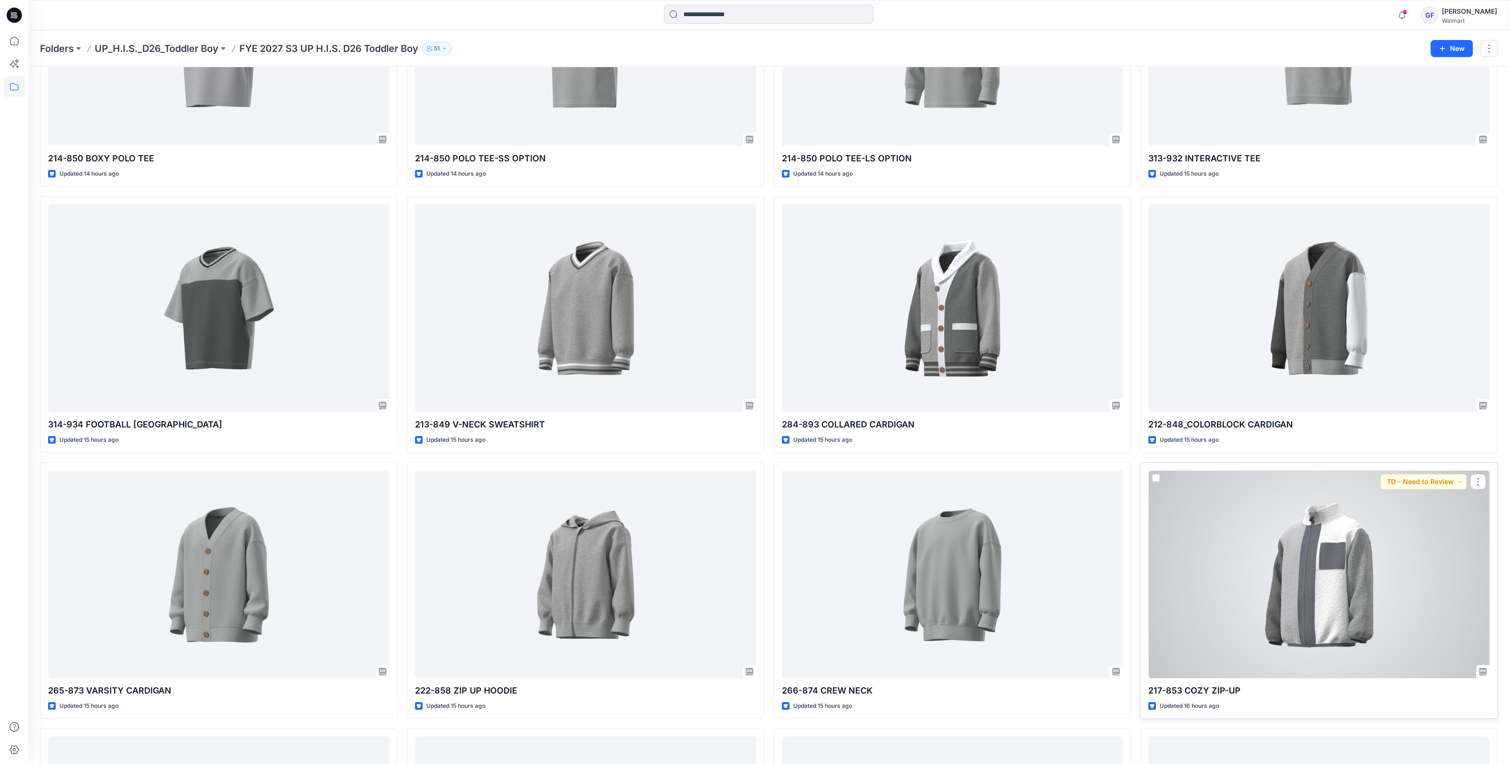 Image resolution: width=1509 pixels, height=764 pixels. I want to click on p: 217-853 COZY ZIP-UP, so click(1319, 691).